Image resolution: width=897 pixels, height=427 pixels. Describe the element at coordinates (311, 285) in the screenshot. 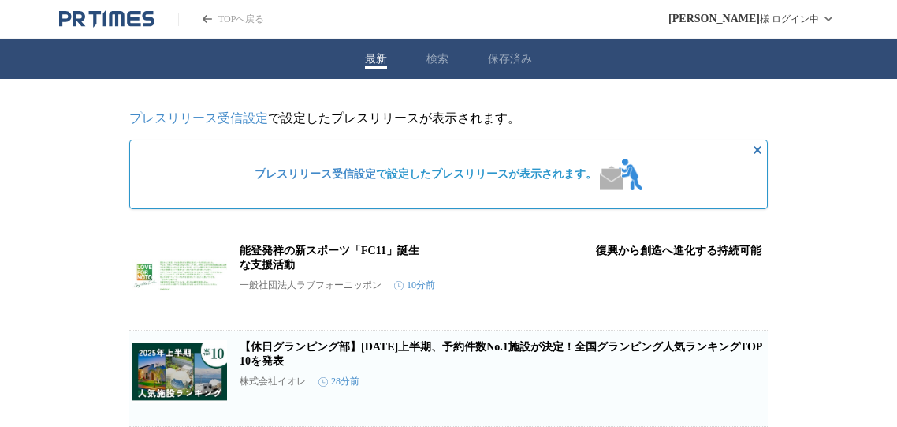

I see `p: 一般社団法人ラブフォーニッポン` at that location.